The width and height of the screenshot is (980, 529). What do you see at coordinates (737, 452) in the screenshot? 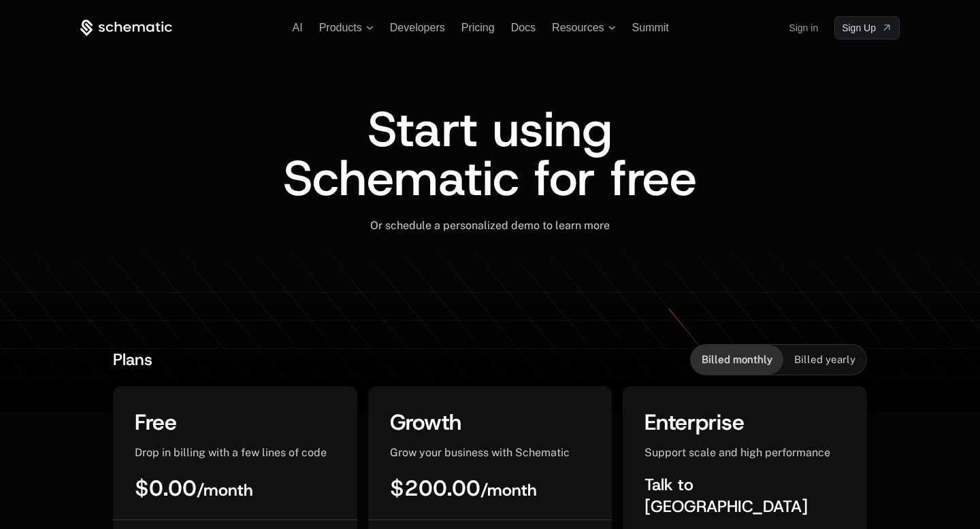
I see `span: Support scale and high performance` at bounding box center [737, 452].